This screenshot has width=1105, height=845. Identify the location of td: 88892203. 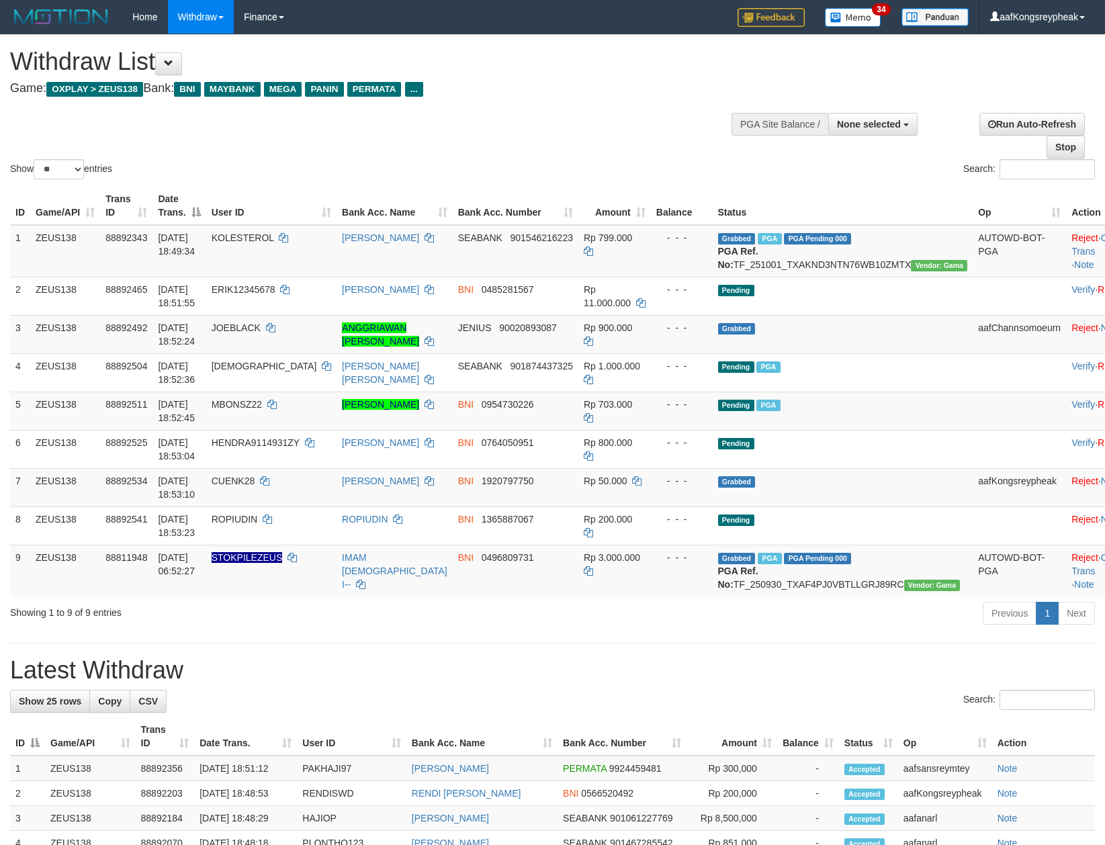
(165, 793).